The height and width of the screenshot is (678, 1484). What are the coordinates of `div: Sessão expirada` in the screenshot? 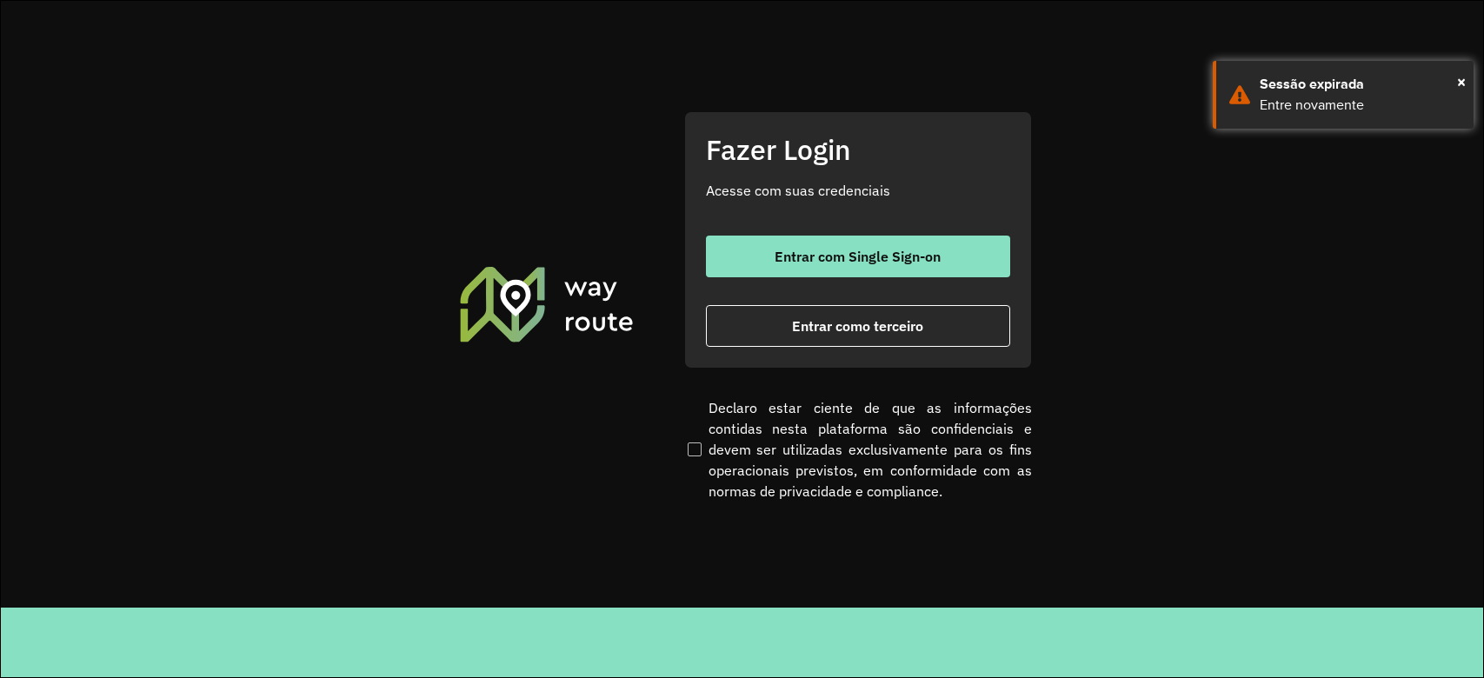 It's located at (1360, 84).